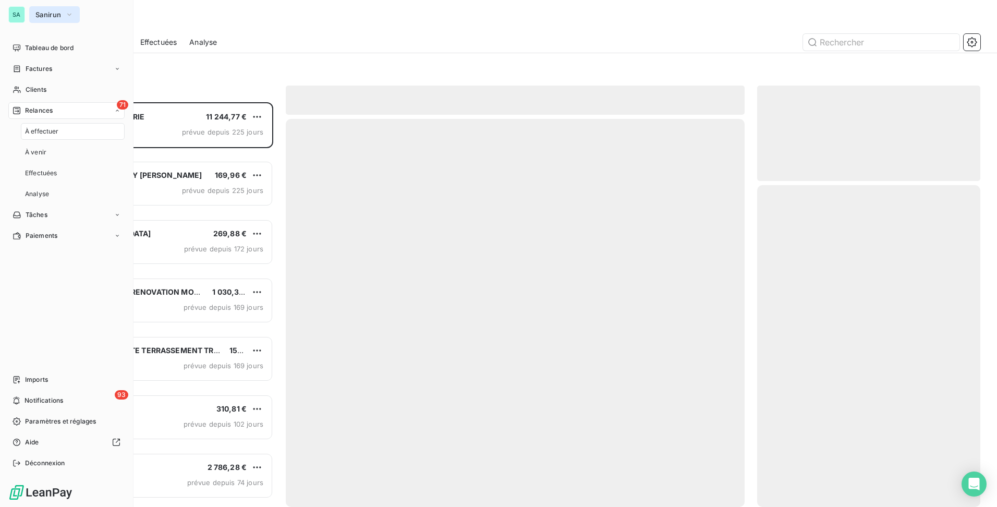 This screenshot has height=507, width=997. Describe the element at coordinates (227, 467) in the screenshot. I see `span: 2 786,28 €` at that location.